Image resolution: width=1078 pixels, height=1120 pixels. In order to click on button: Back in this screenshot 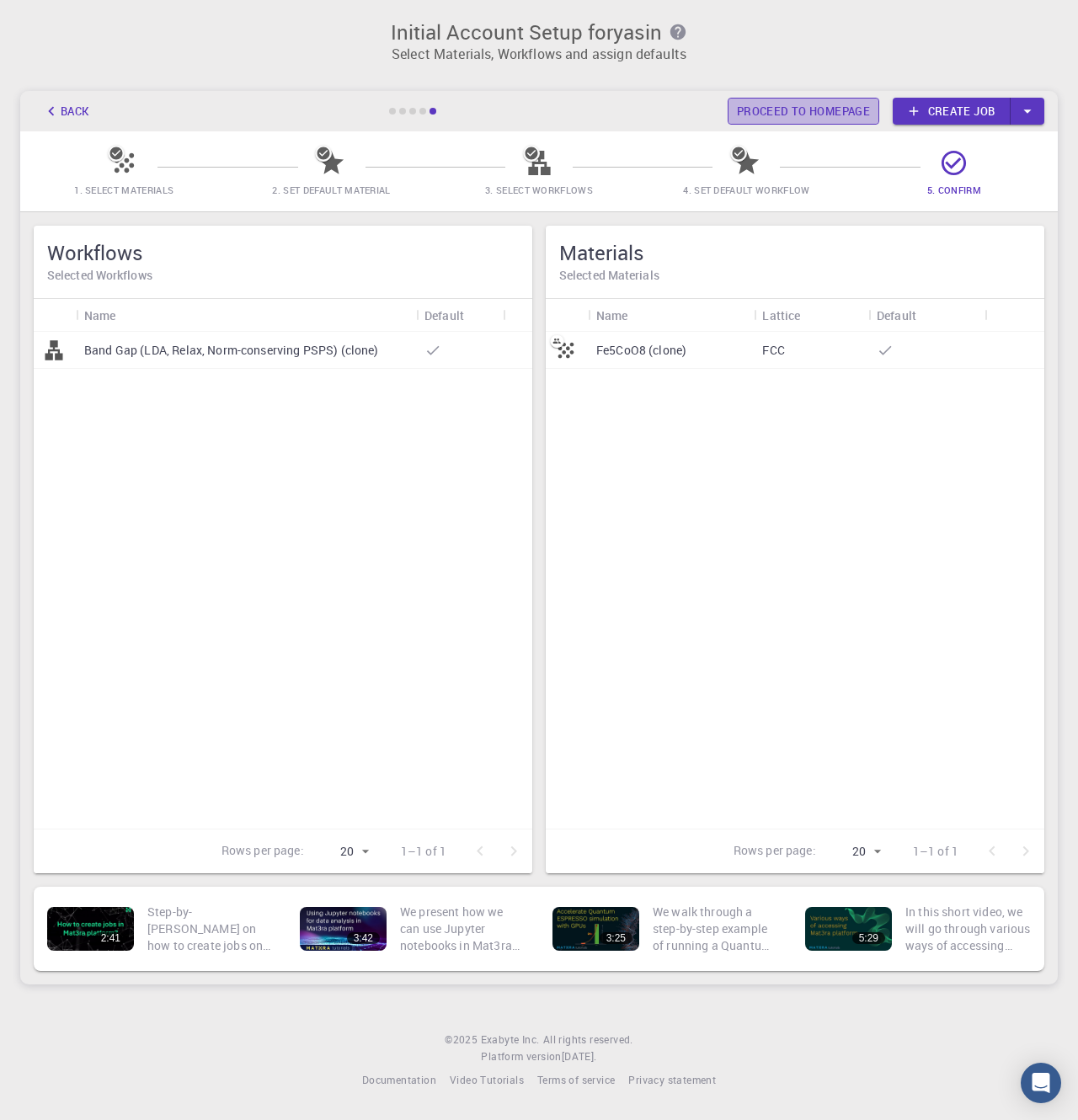, I will do `click(66, 111)`.